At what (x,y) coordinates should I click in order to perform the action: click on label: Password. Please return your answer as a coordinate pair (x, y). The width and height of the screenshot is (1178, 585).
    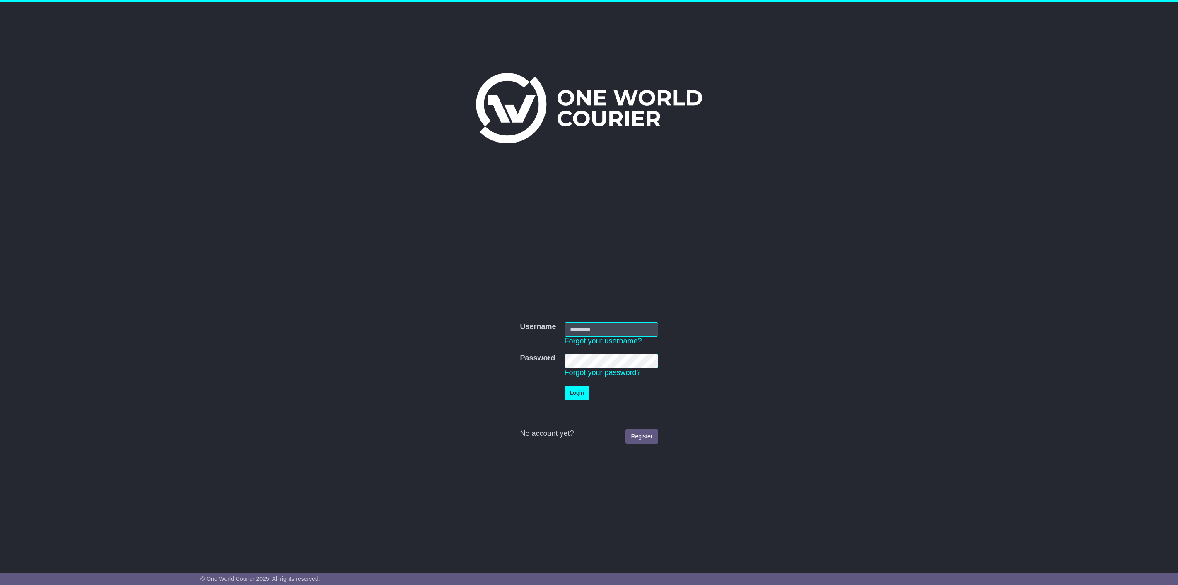
    Looking at the image, I should click on (537, 358).